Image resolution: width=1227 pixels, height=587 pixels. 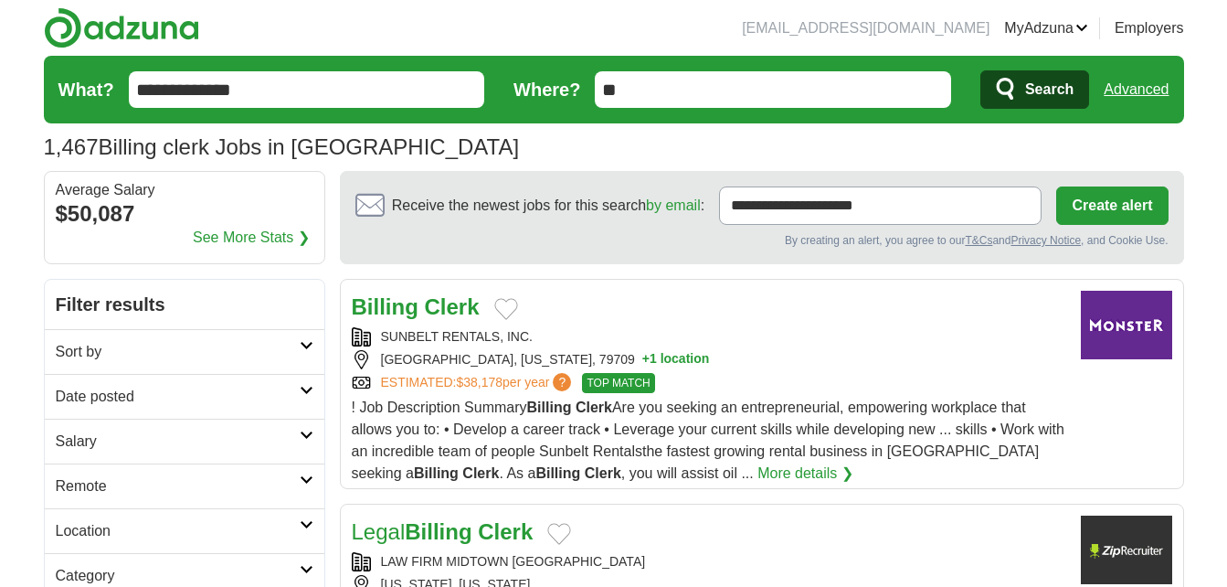 I want to click on span: Receive the newest jobs for this search :, so click(x=548, y=206).